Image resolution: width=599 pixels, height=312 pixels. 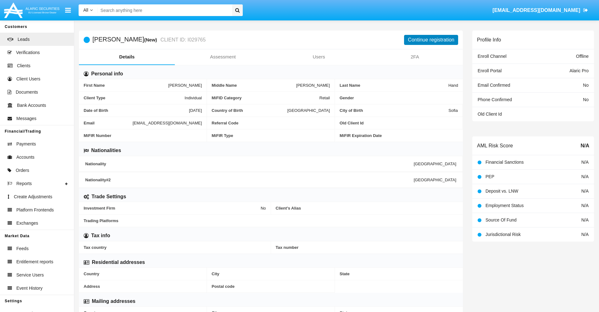 I want to click on span: PEP, so click(x=490, y=177).